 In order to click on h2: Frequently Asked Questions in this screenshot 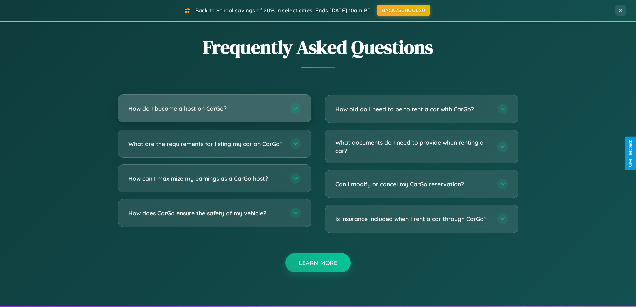, I will do `click(318, 47)`.